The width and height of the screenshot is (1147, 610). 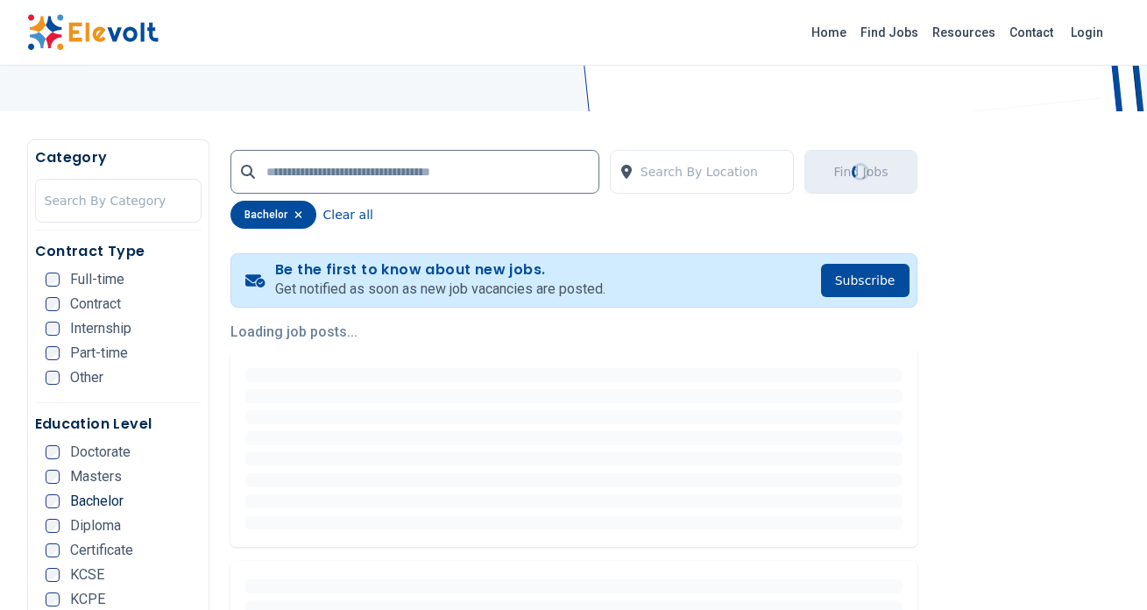 What do you see at coordinates (829, 32) in the screenshot?
I see `a: Home` at bounding box center [829, 32].